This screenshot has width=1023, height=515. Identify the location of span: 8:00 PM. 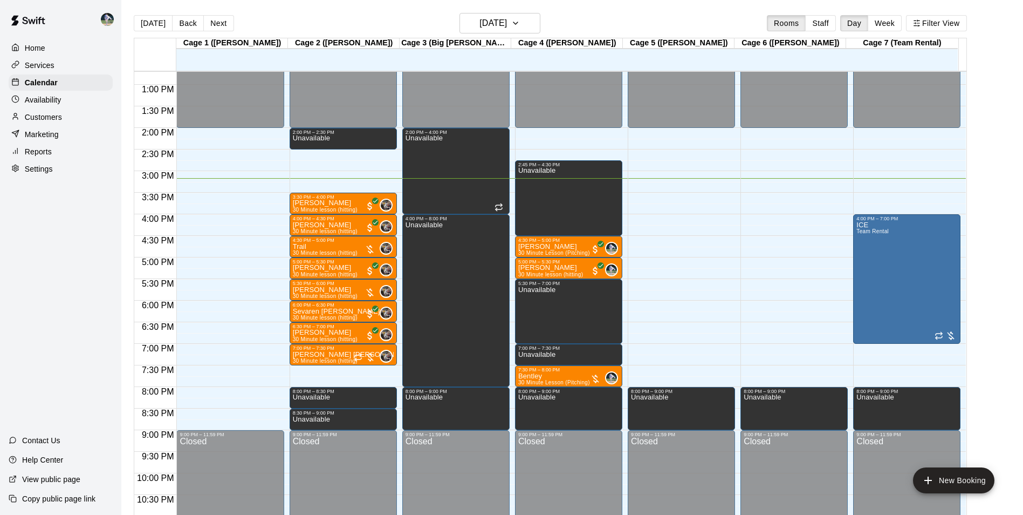
(158, 391).